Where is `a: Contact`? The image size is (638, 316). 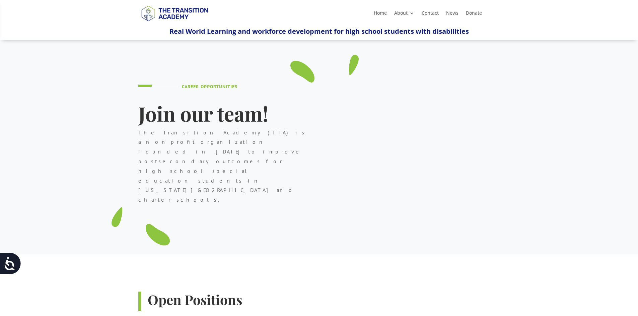 a: Contact is located at coordinates (430, 14).